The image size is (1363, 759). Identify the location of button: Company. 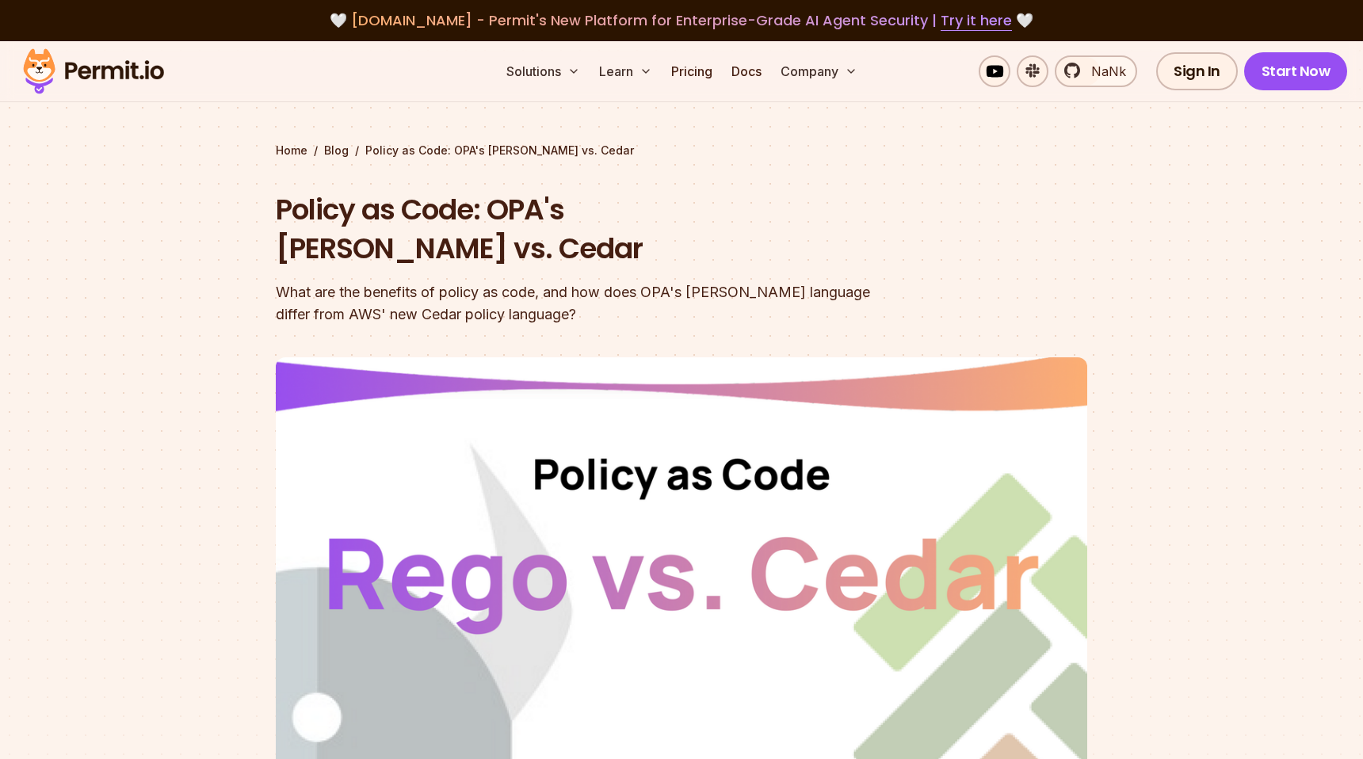
(818, 71).